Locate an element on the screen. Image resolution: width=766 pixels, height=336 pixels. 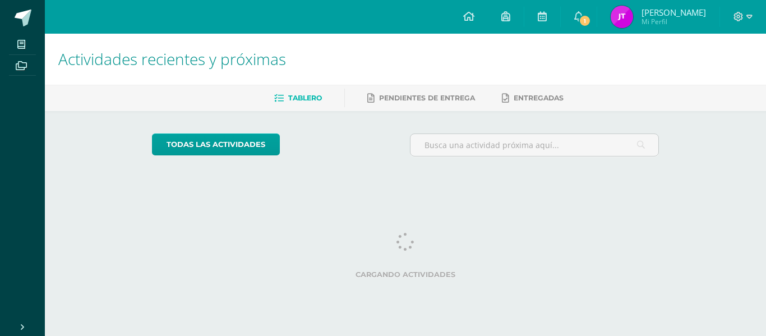
input: Busca una actividad próxima aquí... is located at coordinates (534, 145).